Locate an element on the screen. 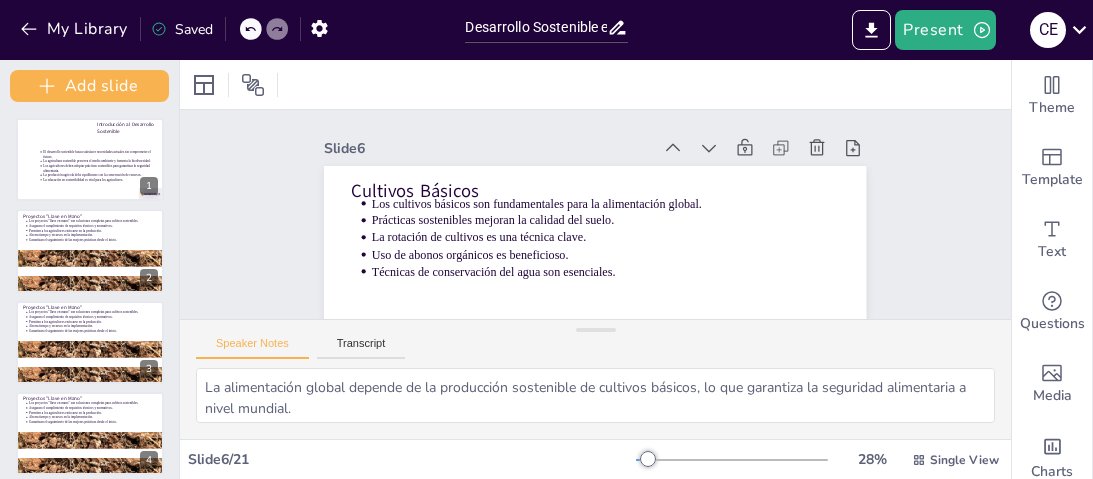 This screenshot has height=479, width=1093. span: Questions is located at coordinates (1052, 324).